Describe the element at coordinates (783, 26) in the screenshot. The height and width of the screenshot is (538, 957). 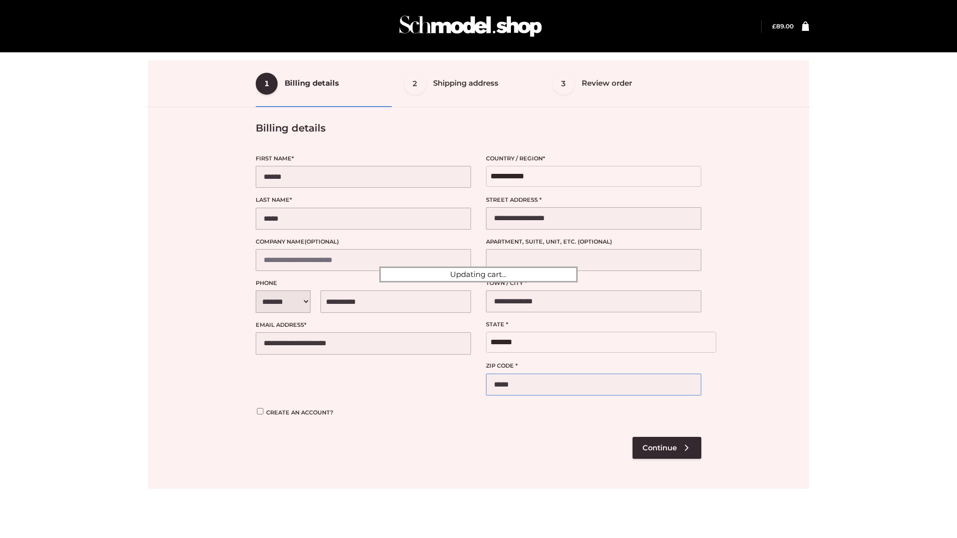
I see `bdi: 89.00` at that location.